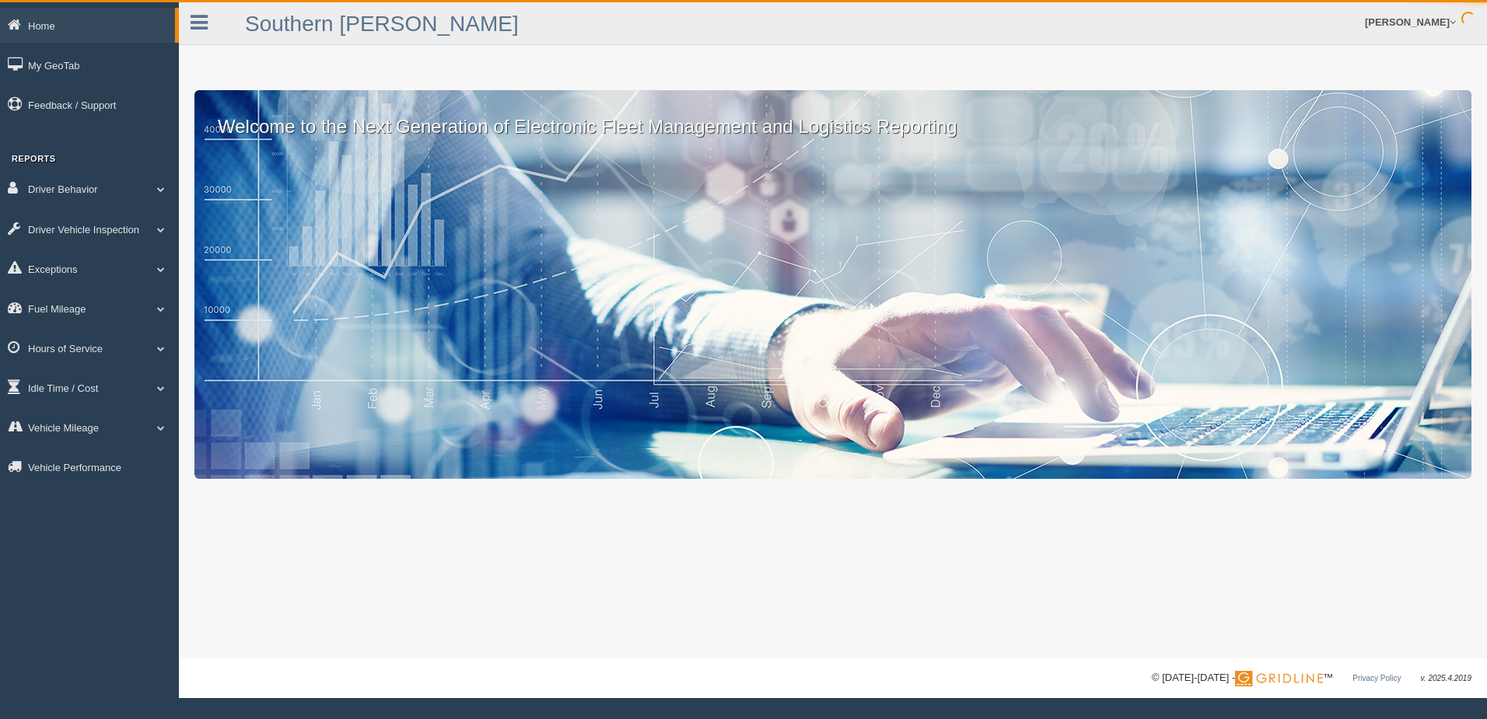  What do you see at coordinates (1278, 679) in the screenshot?
I see `img: Gridline` at bounding box center [1278, 679].